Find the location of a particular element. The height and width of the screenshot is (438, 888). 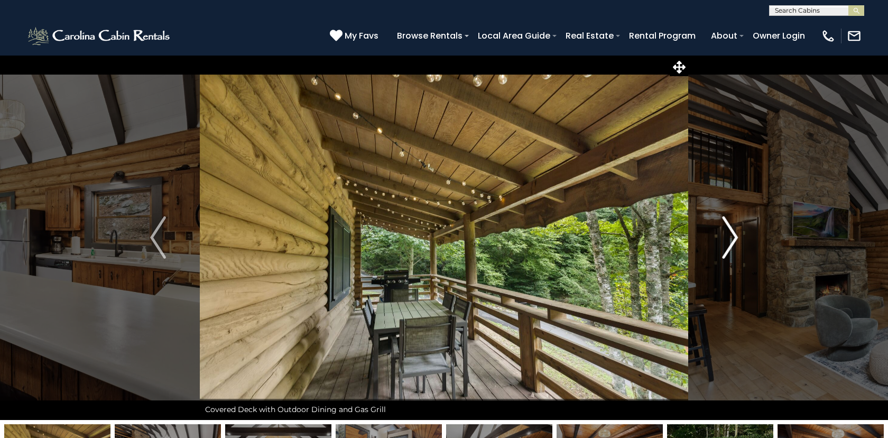

img: phone-regular-white.png is located at coordinates (828, 36).